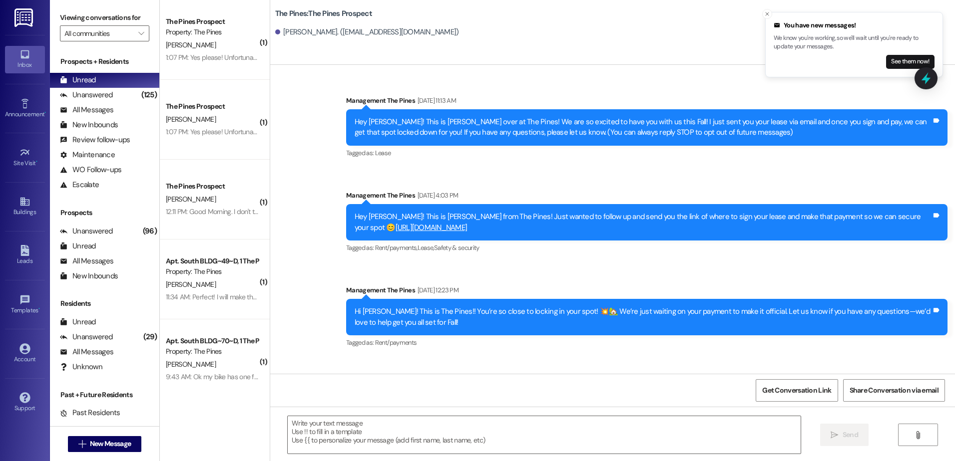  What do you see at coordinates (796, 390) in the screenshot?
I see `span: Get Conversation Link` at bounding box center [796, 390].